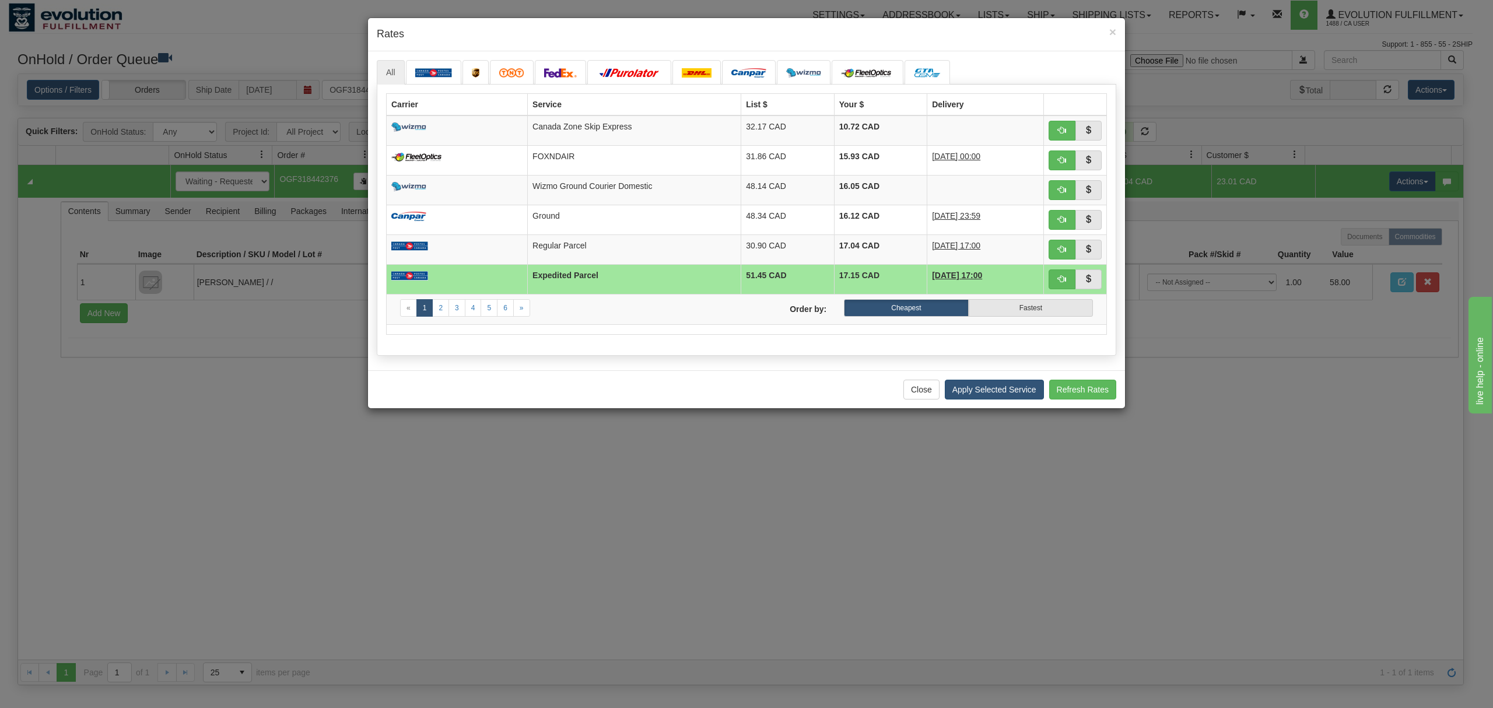 This screenshot has width=1493, height=708. Describe the element at coordinates (635, 249) in the screenshot. I see `td: Regular Parcel` at that location.